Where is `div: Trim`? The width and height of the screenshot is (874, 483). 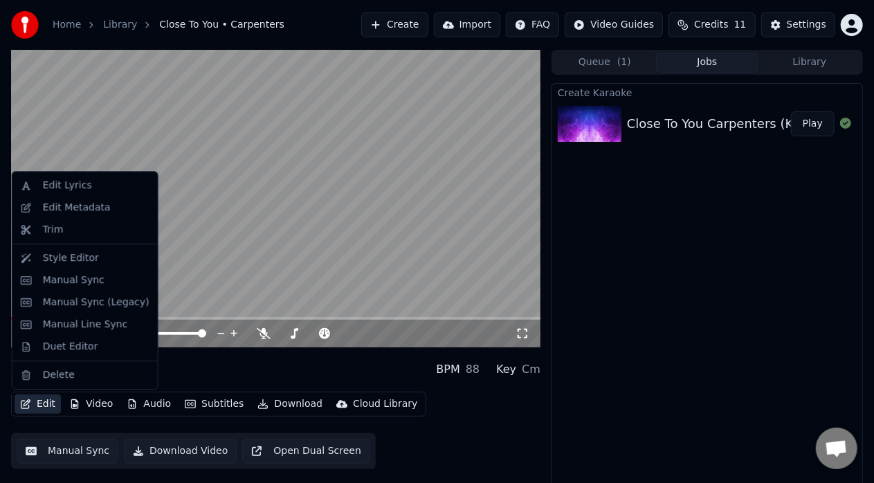 div: Trim is located at coordinates (53, 230).